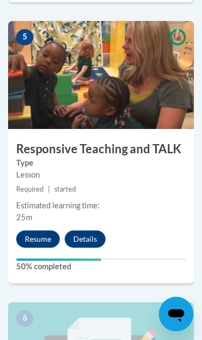 Image resolution: width=202 pixels, height=340 pixels. I want to click on span: 5, so click(25, 37).